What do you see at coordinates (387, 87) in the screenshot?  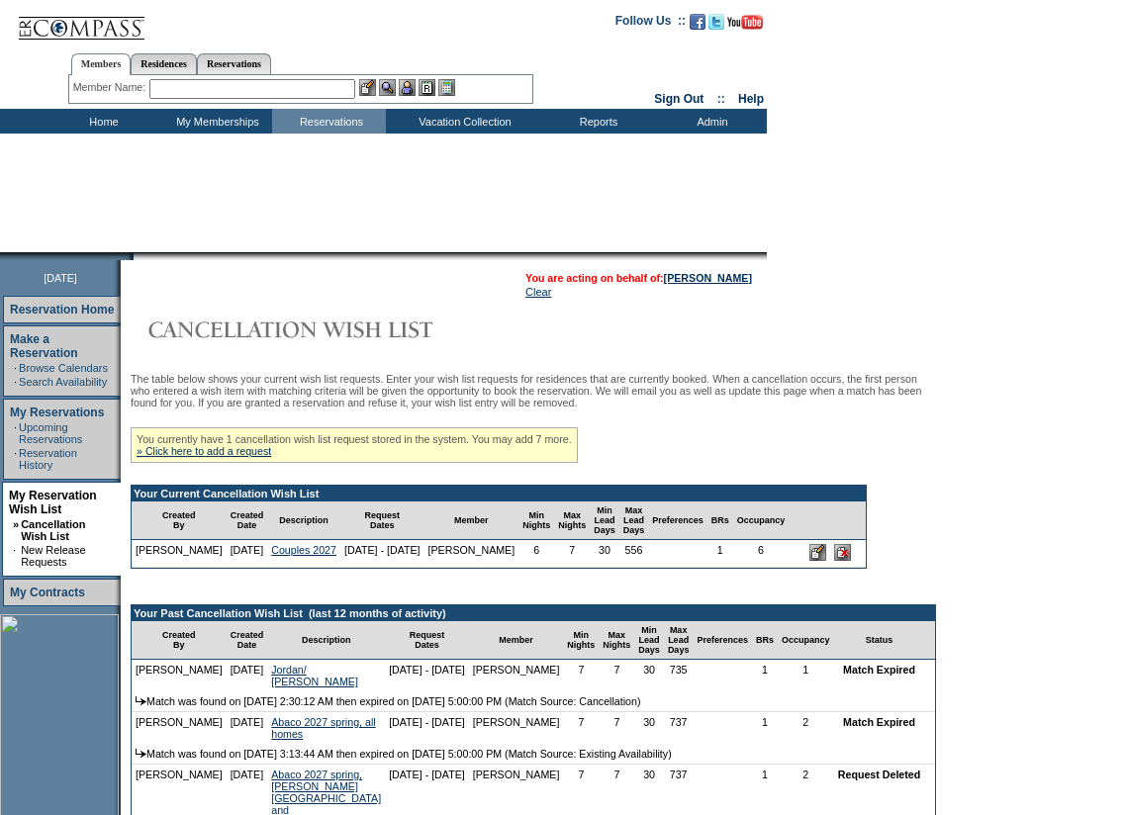 I see `img: View` at bounding box center [387, 87].